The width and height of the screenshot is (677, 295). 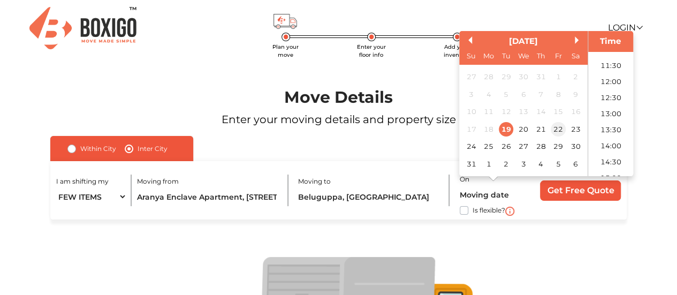 I want to click on li: 14:00, so click(x=611, y=146).